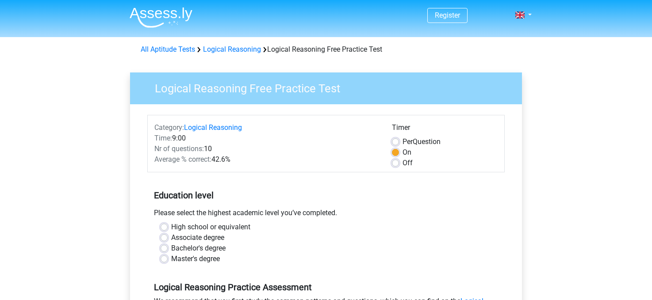 Image resolution: width=652 pixels, height=300 pixels. I want to click on div: Logical Reasoning Free Practice Test, so click(326, 50).